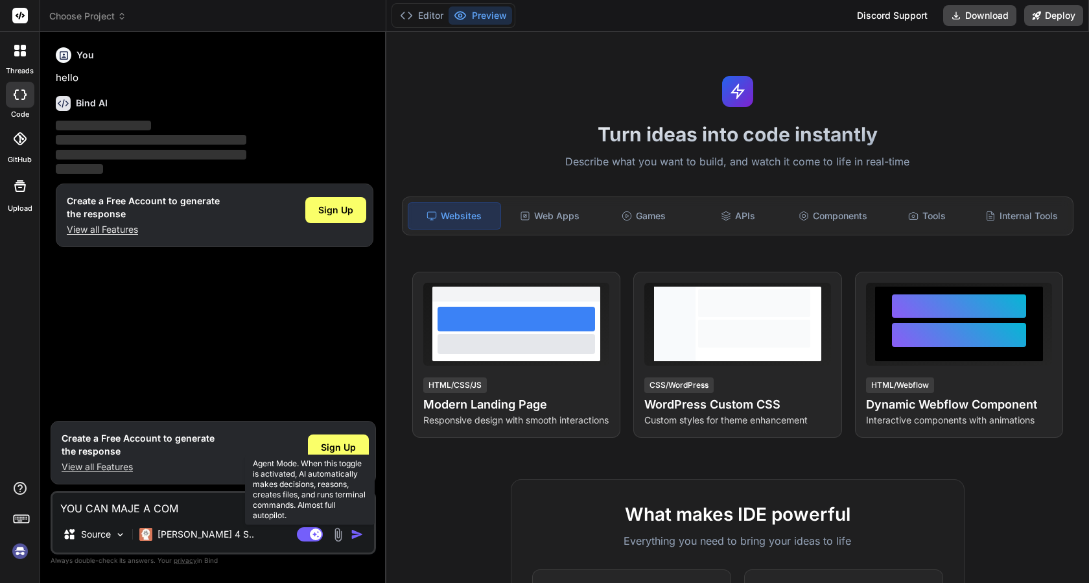  What do you see at coordinates (146, 534) in the screenshot?
I see `img: Claude 4 Sonnet` at bounding box center [146, 534].